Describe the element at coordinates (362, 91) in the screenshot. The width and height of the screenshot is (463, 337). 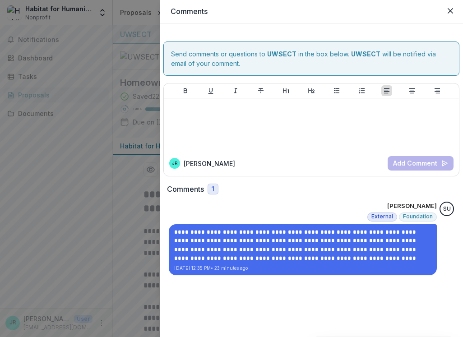
I see `button: Ordered List` at that location.